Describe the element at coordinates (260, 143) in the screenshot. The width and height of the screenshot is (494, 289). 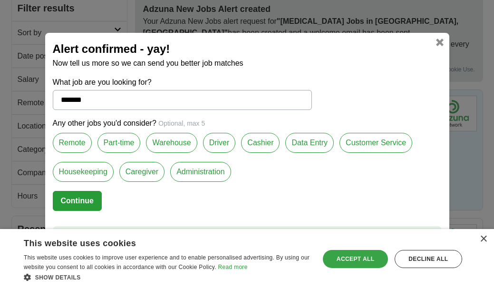
I see `label: Cashier` at that location.